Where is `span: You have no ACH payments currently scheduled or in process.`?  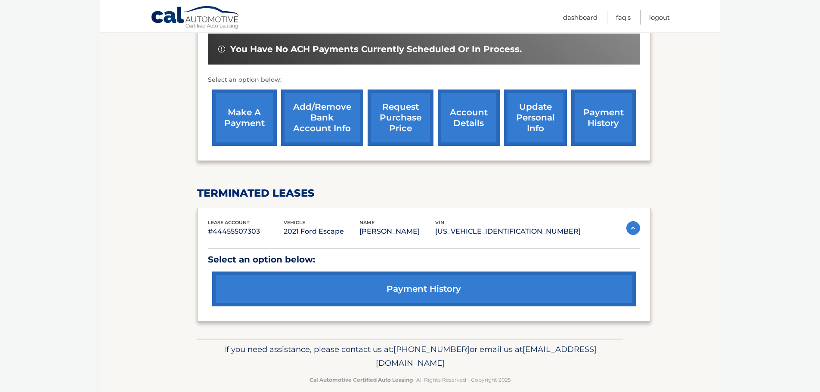 span: You have no ACH payments currently scheduled or in process. is located at coordinates (376, 49).